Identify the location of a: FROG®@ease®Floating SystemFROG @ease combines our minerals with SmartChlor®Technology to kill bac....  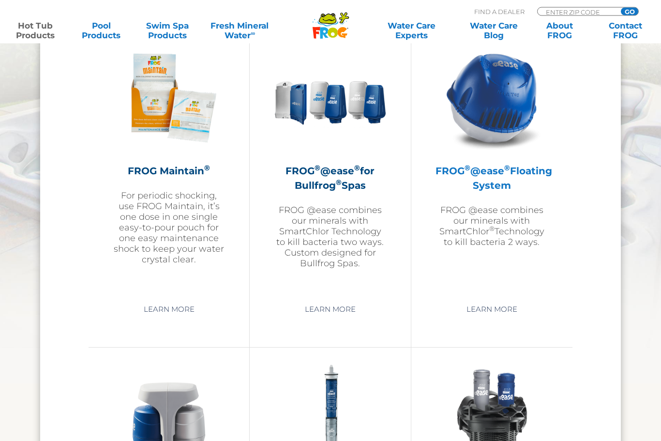
(492, 168).